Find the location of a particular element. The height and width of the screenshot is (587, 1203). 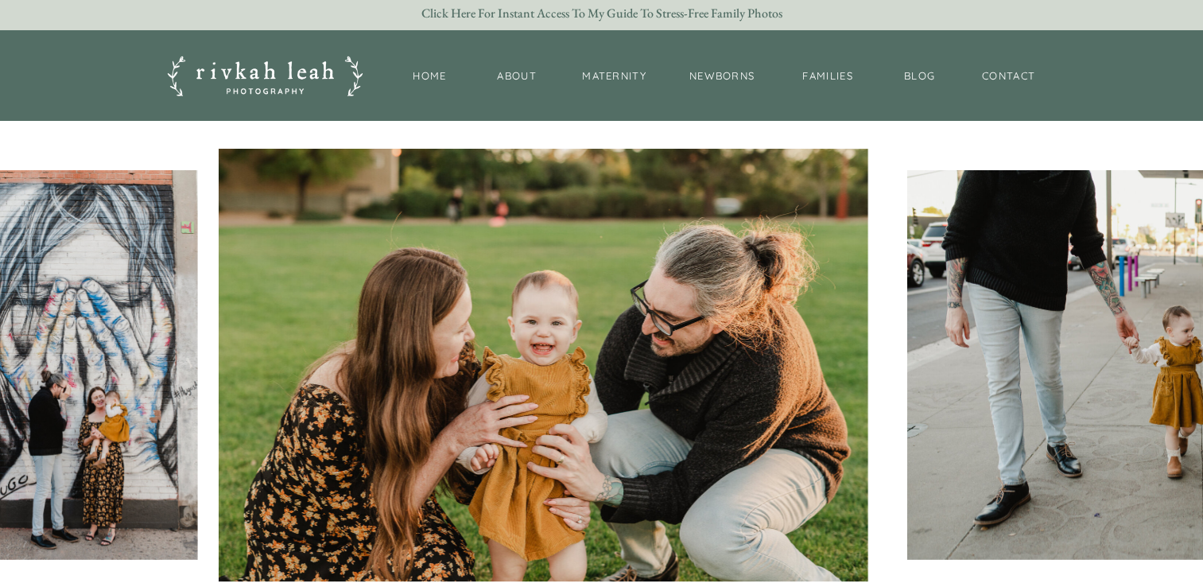

a: About is located at coordinates (517, 76).